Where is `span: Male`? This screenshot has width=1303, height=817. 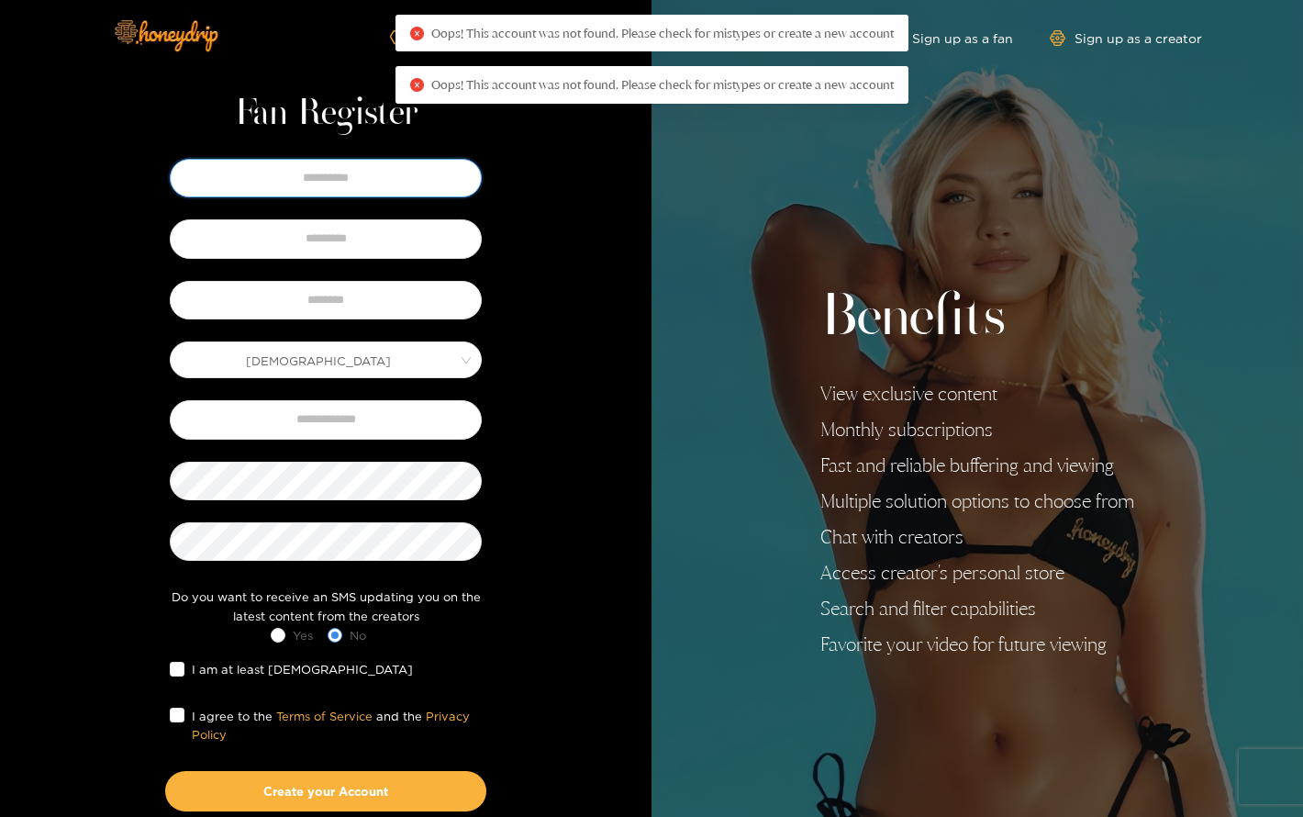 span: Male is located at coordinates (326, 360).